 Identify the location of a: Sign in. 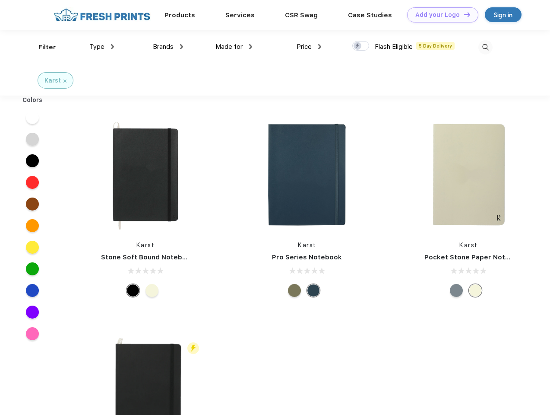
(503, 15).